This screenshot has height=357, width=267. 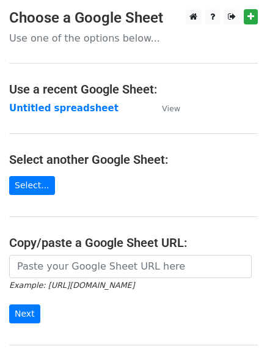 What do you see at coordinates (24, 313) in the screenshot?
I see `input: Next` at bounding box center [24, 313].